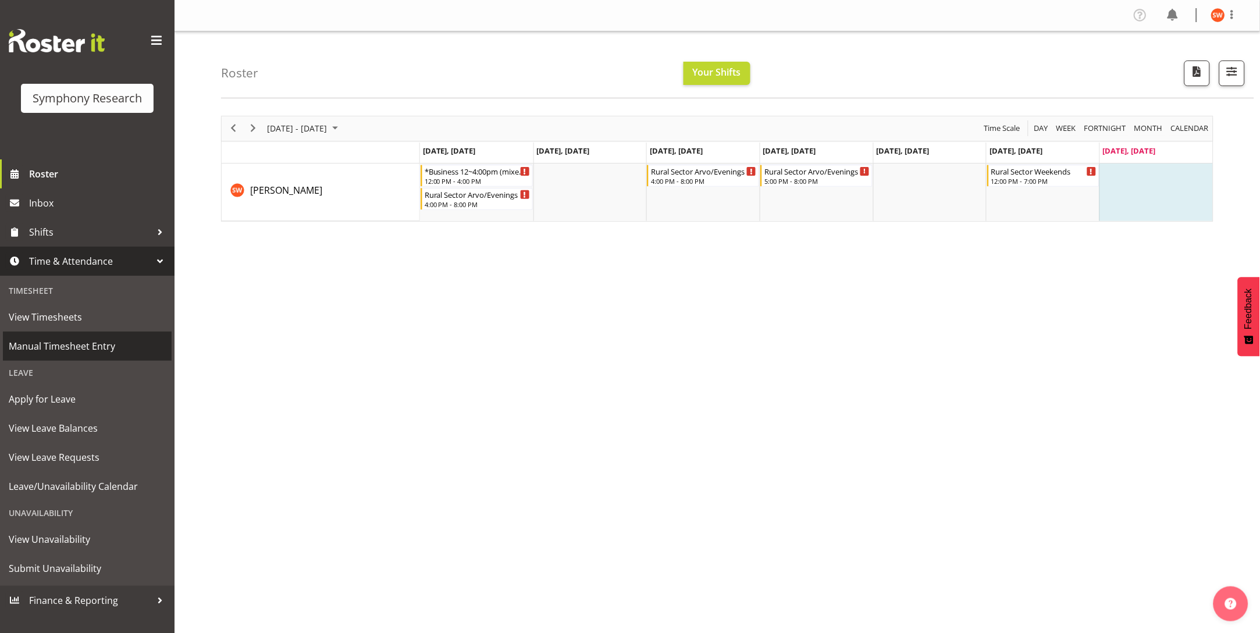 This screenshot has width=1260, height=633. I want to click on span: Time & Attendance, so click(90, 261).